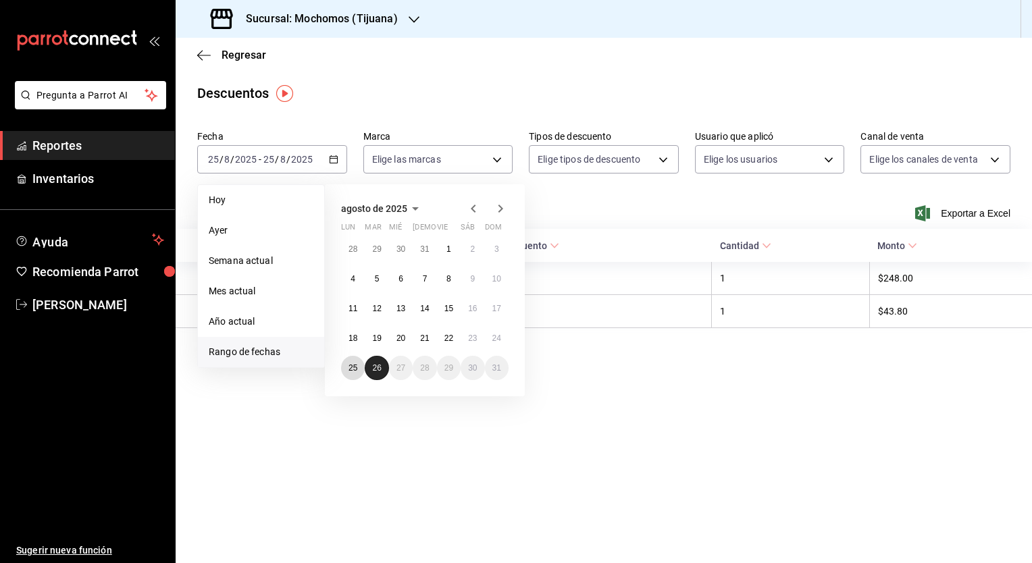 This screenshot has width=1032, height=563. Describe the element at coordinates (382, 209) in the screenshot. I see `button: agosto de 2025` at that location.